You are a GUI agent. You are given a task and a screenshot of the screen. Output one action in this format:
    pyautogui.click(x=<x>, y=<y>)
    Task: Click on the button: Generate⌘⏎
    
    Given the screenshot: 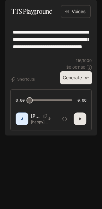 What is the action you would take?
    pyautogui.click(x=76, y=78)
    